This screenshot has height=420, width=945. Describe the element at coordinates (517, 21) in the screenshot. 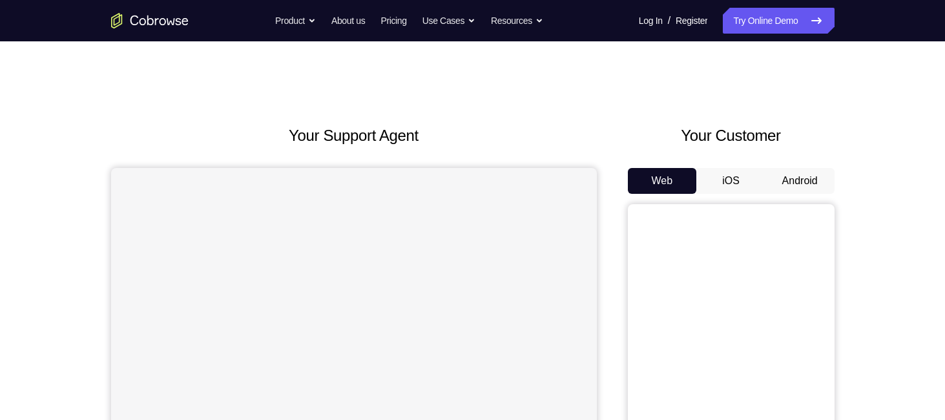

I see `button: Resources` at that location.